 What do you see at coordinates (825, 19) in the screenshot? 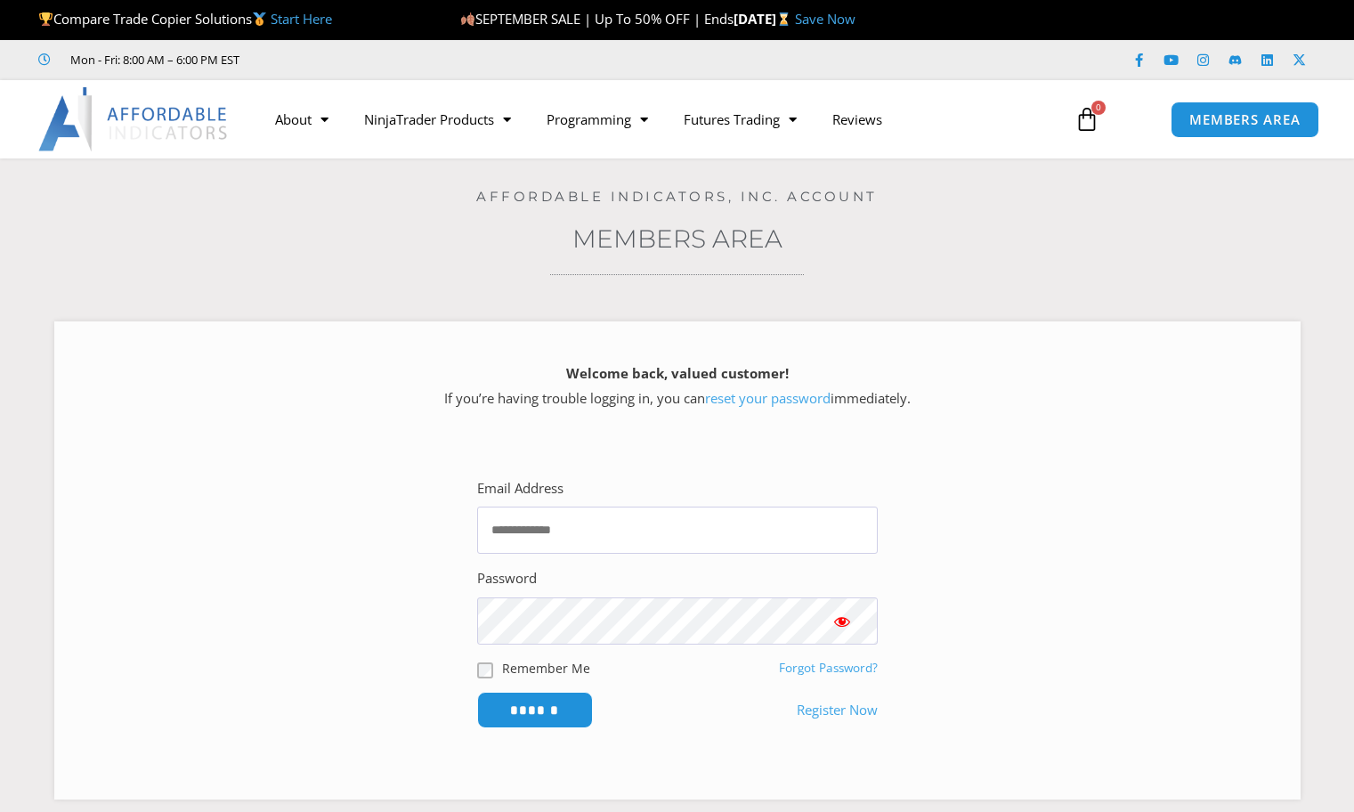
I see `a: Save Now` at bounding box center [825, 19].